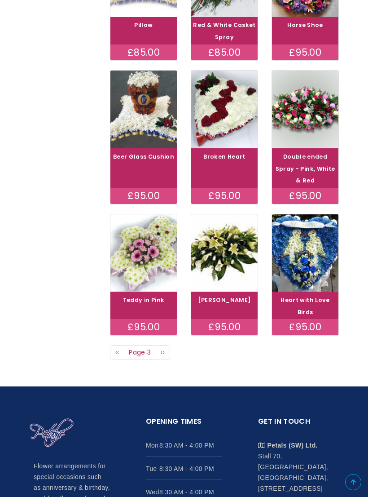 The height and width of the screenshot is (497, 368). Describe the element at coordinates (224, 31) in the screenshot. I see `a: Red & White Casket Spray` at that location.